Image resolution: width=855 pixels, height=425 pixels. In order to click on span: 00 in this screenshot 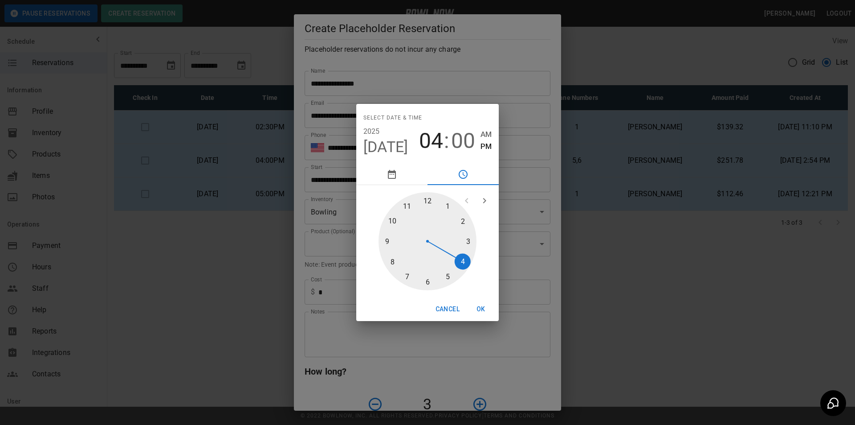, I will do `click(463, 141)`.